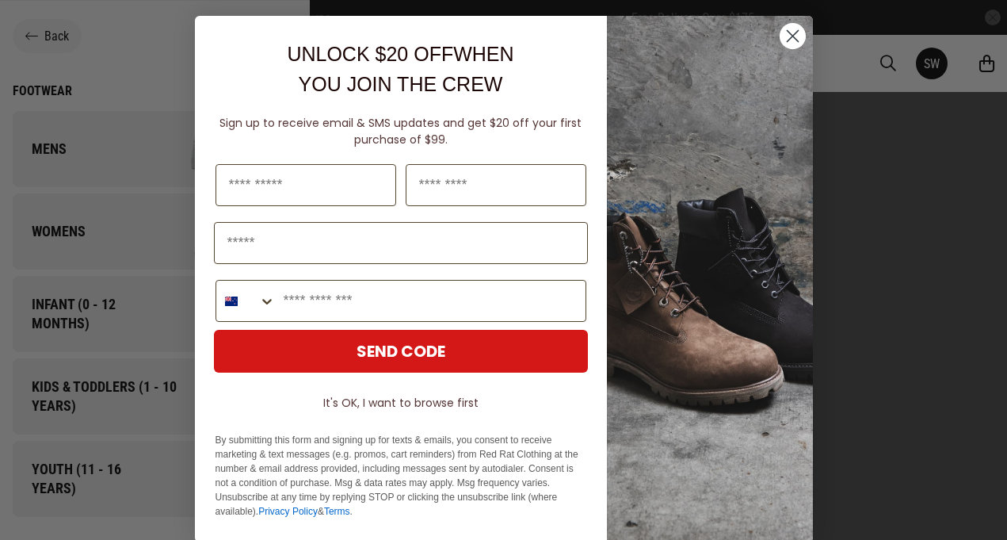  I want to click on img: New Zealand, so click(231, 301).